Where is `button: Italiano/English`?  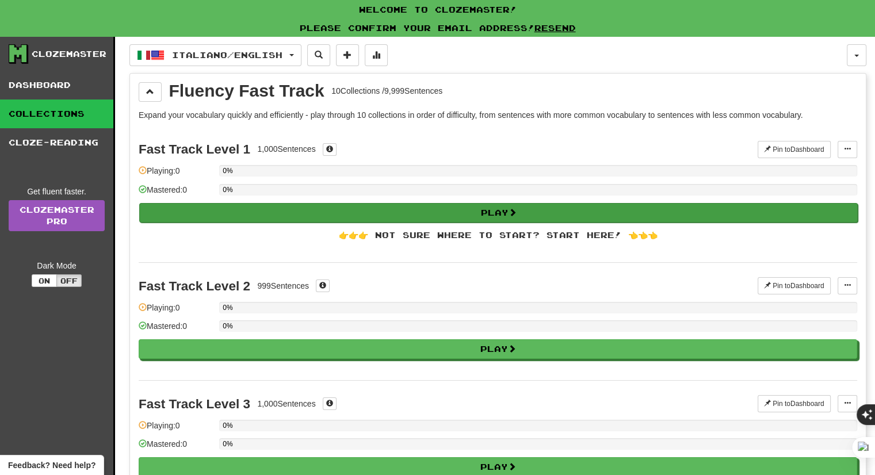
button: Italiano/English is located at coordinates (215, 55).